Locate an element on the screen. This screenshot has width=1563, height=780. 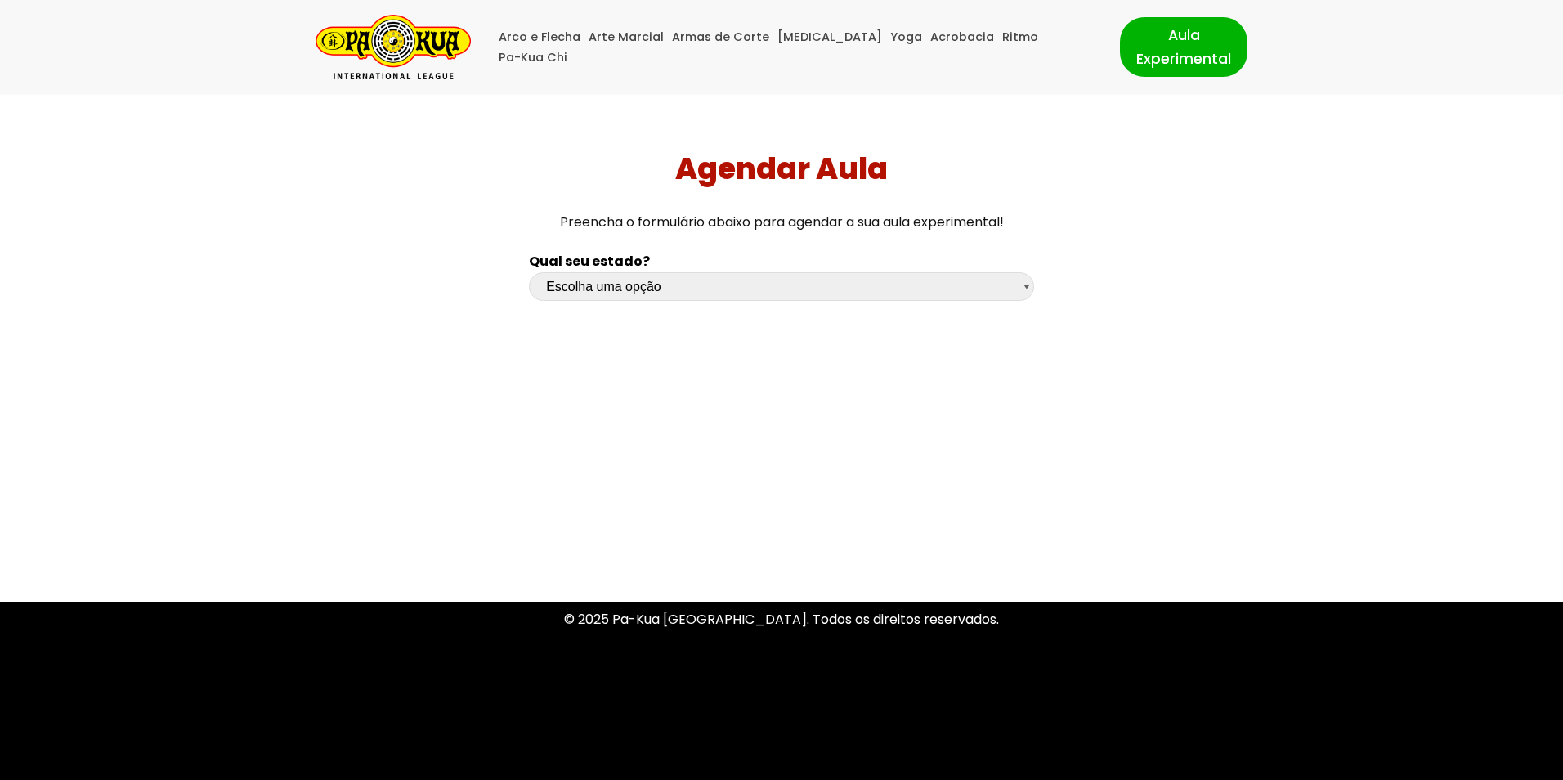
a: Aula Experimental is located at coordinates (1184, 47).